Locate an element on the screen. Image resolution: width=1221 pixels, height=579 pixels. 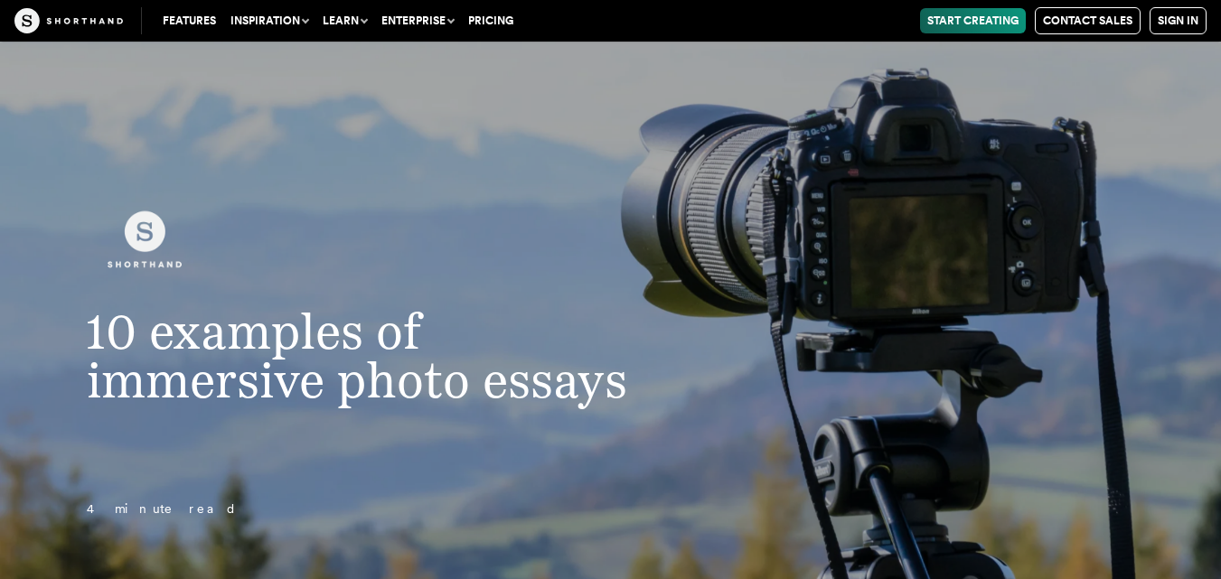
button: Learn is located at coordinates (344, 21).